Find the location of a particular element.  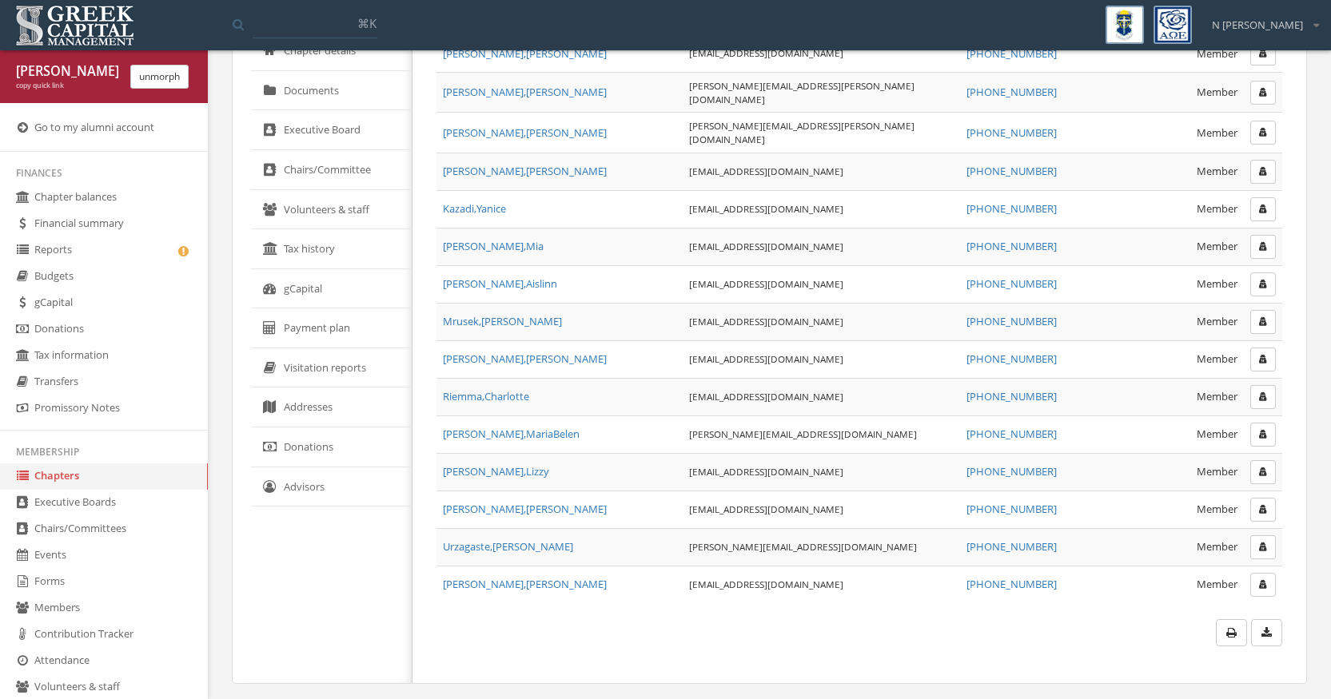

a: Documents is located at coordinates (332, 91).